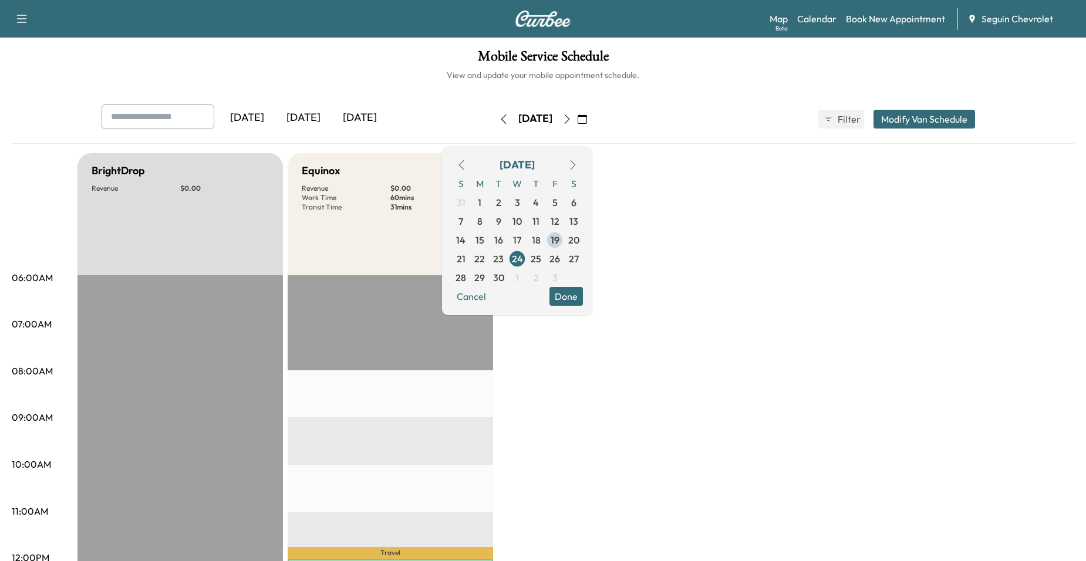  Describe the element at coordinates (517, 184) in the screenshot. I see `span: W` at that location.